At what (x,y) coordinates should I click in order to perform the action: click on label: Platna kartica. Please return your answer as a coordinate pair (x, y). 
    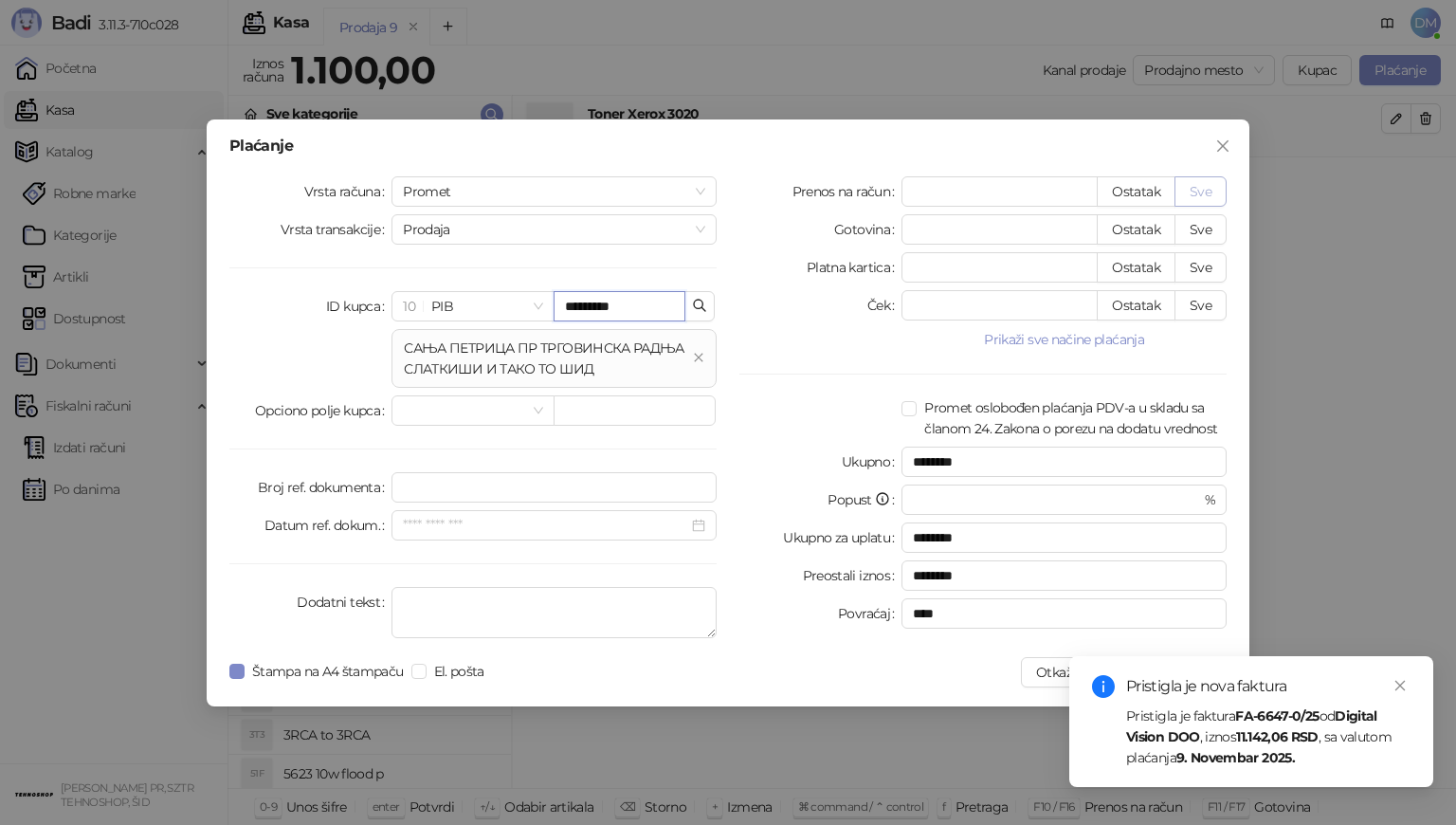
    Looking at the image, I should click on (854, 267).